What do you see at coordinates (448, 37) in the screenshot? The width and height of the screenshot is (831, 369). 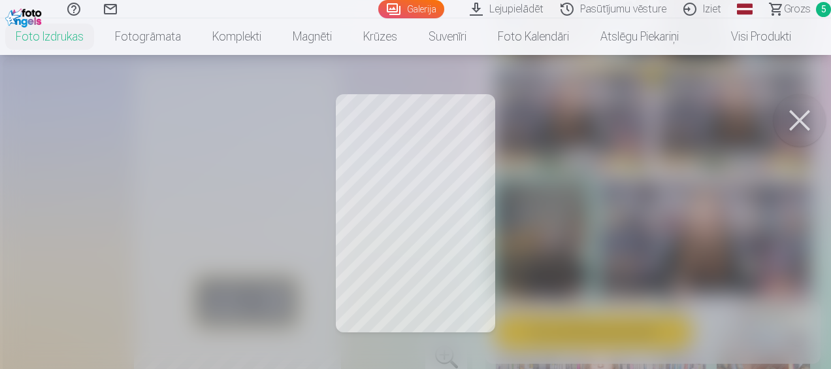 I see `a: Suvenīri` at bounding box center [448, 37].